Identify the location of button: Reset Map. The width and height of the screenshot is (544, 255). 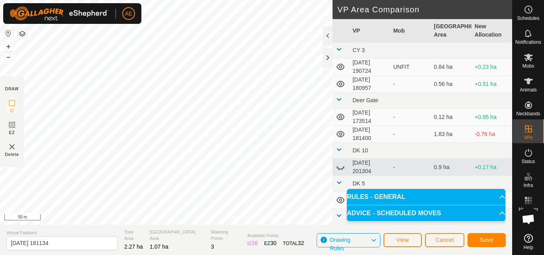
(8, 33).